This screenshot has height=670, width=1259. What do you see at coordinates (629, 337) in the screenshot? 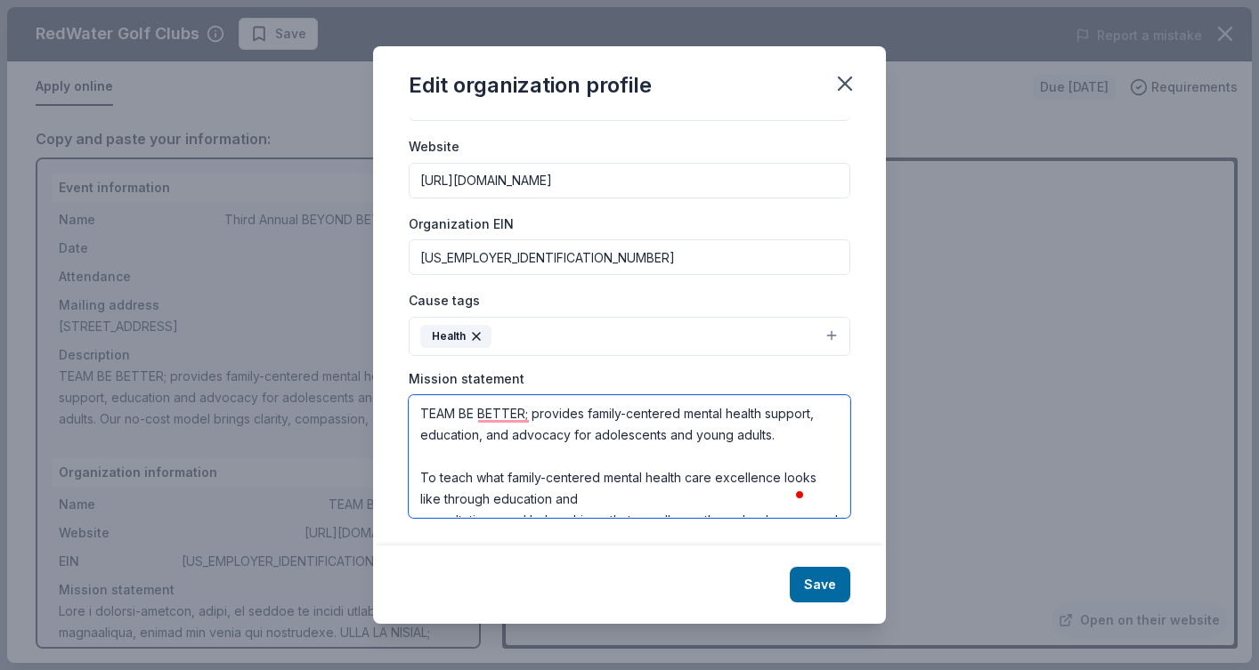
I see `button: Health` at bounding box center [629, 337].